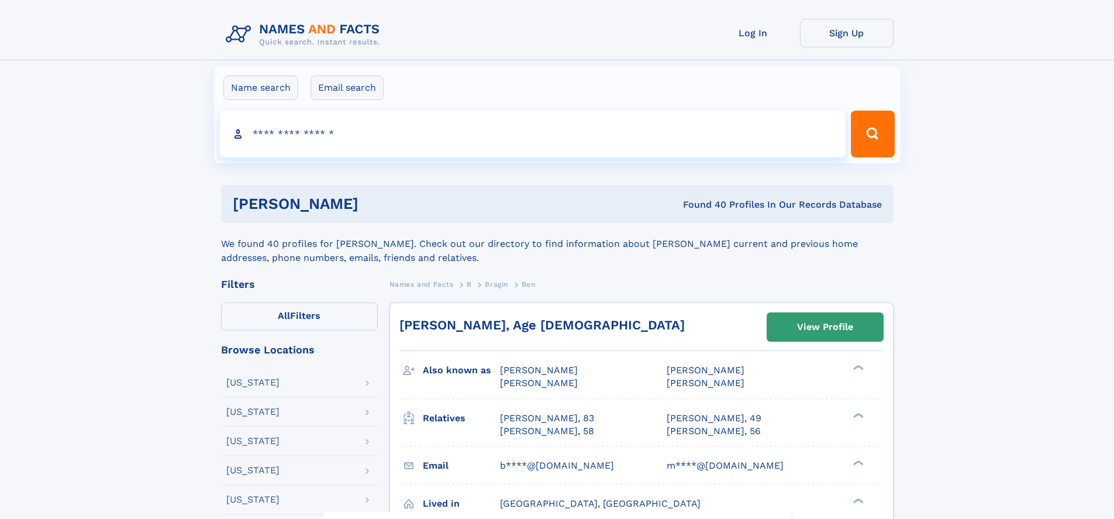  What do you see at coordinates (462, 504) in the screenshot?
I see `h3: Lived in` at bounding box center [462, 504].